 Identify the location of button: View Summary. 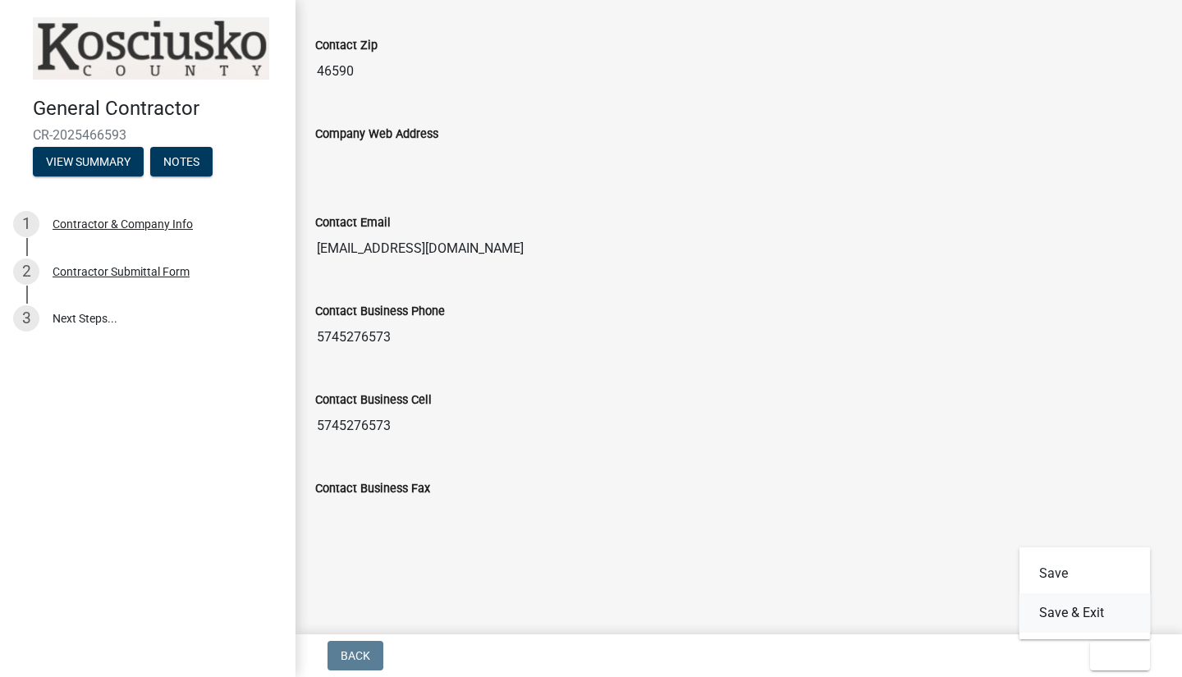
(88, 162).